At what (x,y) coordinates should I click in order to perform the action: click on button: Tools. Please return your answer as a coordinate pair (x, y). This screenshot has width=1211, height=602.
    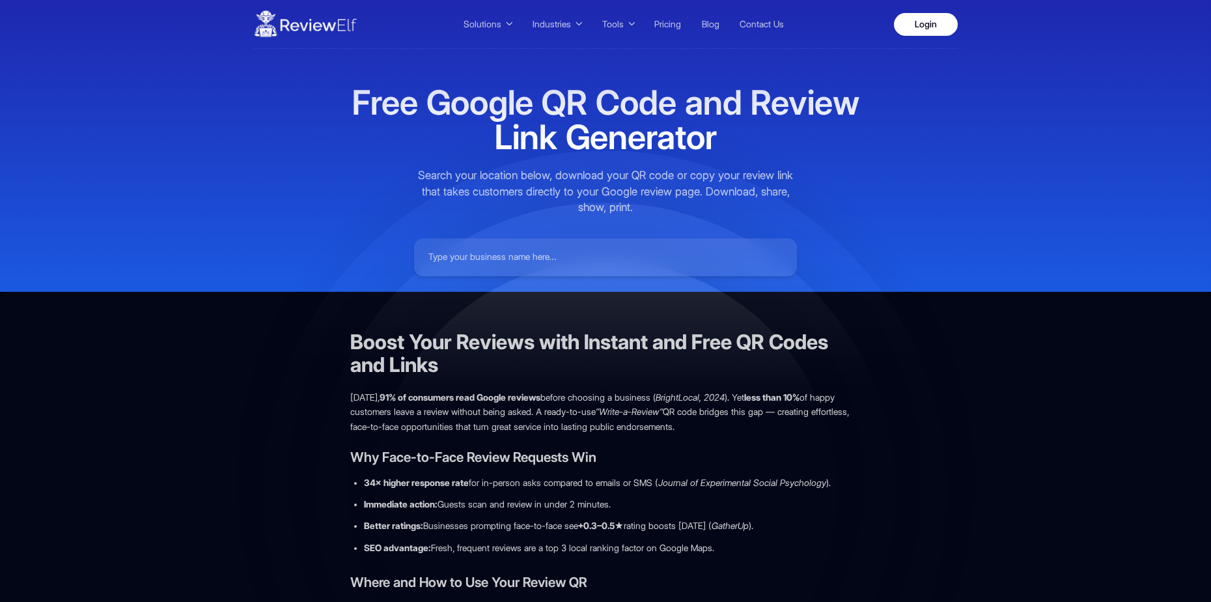
    Looking at the image, I should click on (618, 24).